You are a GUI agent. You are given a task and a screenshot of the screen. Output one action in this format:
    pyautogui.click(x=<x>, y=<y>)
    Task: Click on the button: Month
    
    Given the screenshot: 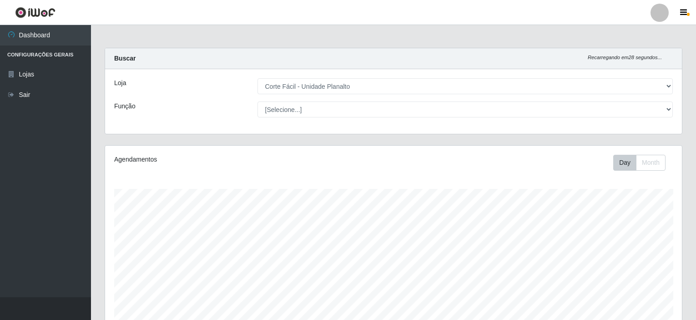 What is the action you would take?
    pyautogui.click(x=650, y=162)
    